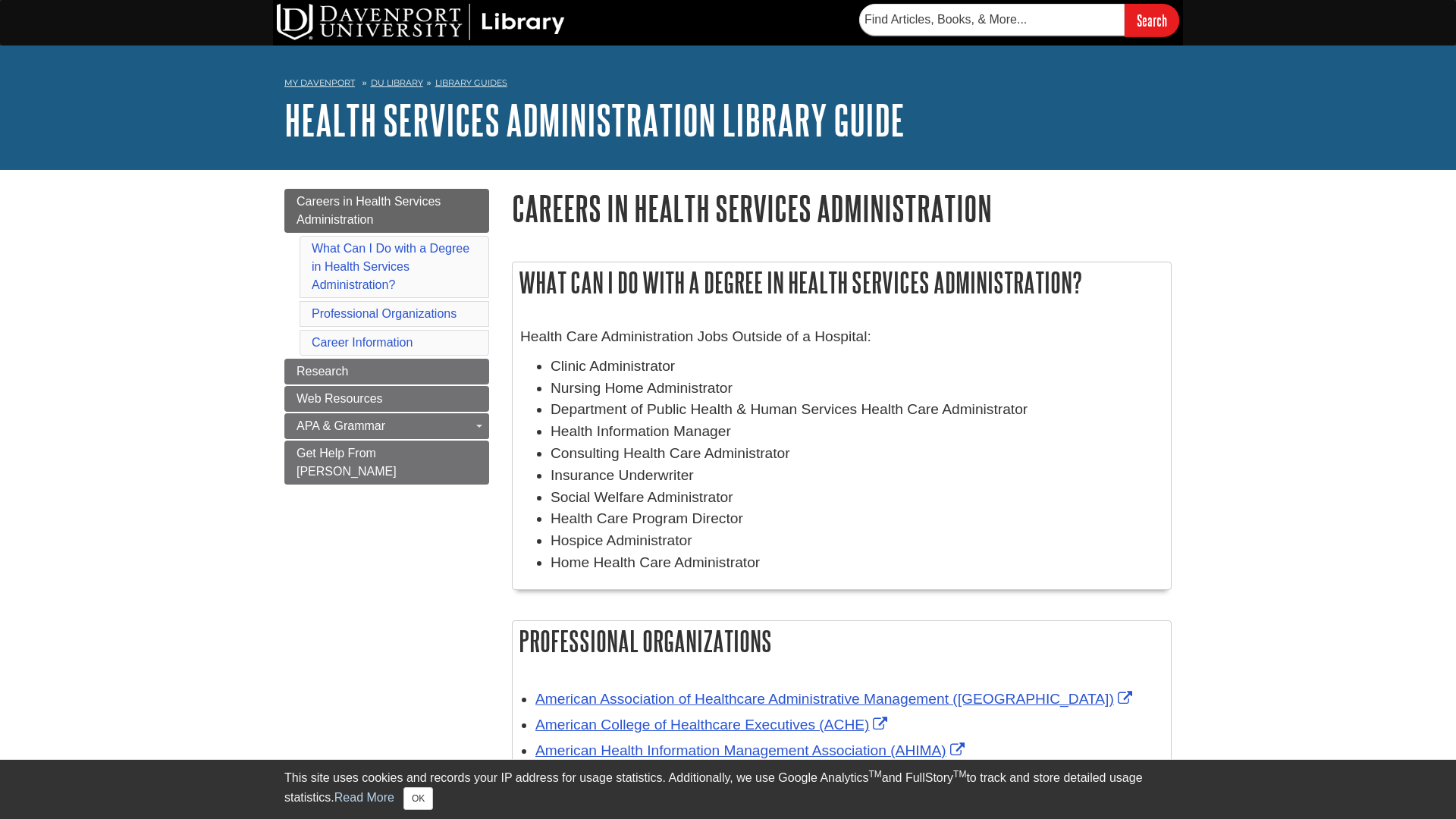  What do you see at coordinates (368, 210) in the screenshot?
I see `span: Careers in Health Services Administration` at bounding box center [368, 210].